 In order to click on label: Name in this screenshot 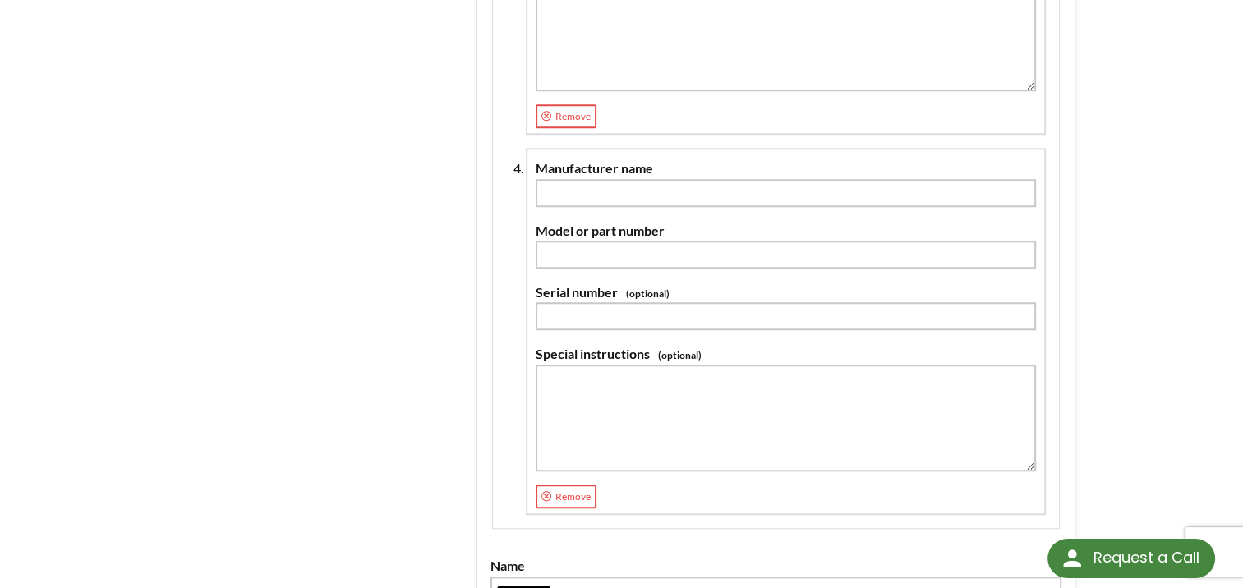, I will do `click(775, 566)`.